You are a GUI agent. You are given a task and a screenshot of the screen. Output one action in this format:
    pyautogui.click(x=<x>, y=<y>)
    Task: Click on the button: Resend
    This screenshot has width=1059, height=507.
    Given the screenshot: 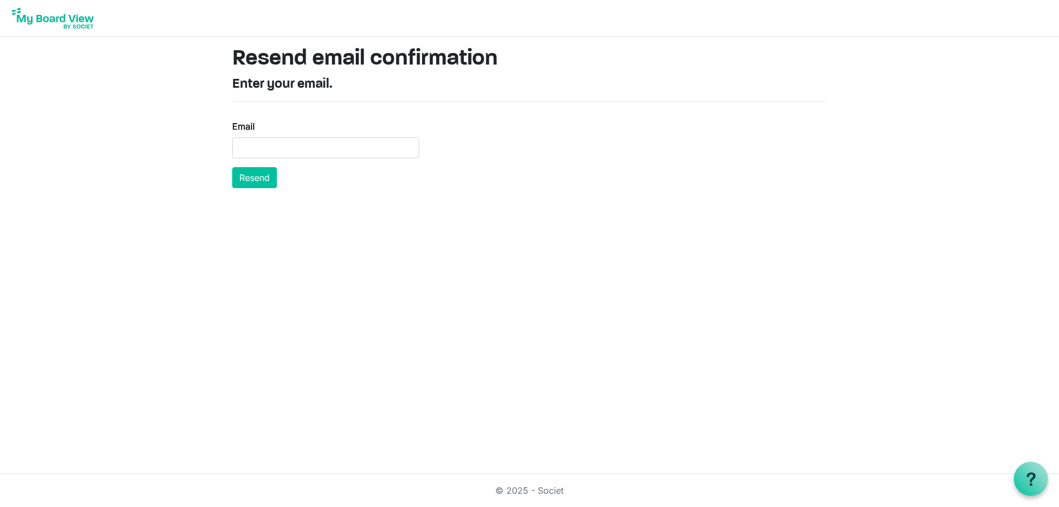 What is the action you would take?
    pyautogui.click(x=254, y=178)
    